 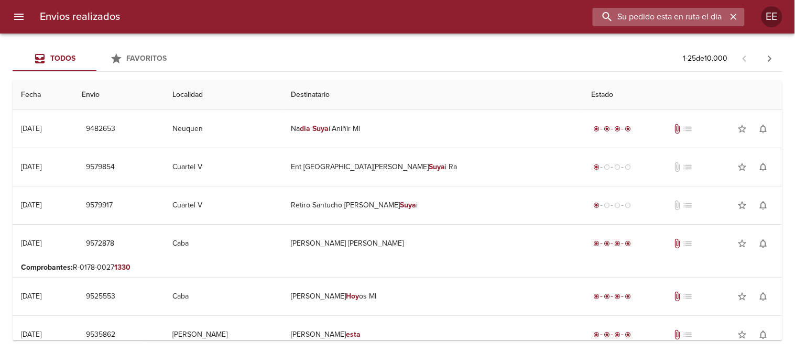 What do you see at coordinates (122, 267) in the screenshot?
I see `em: 1330` at bounding box center [122, 267].